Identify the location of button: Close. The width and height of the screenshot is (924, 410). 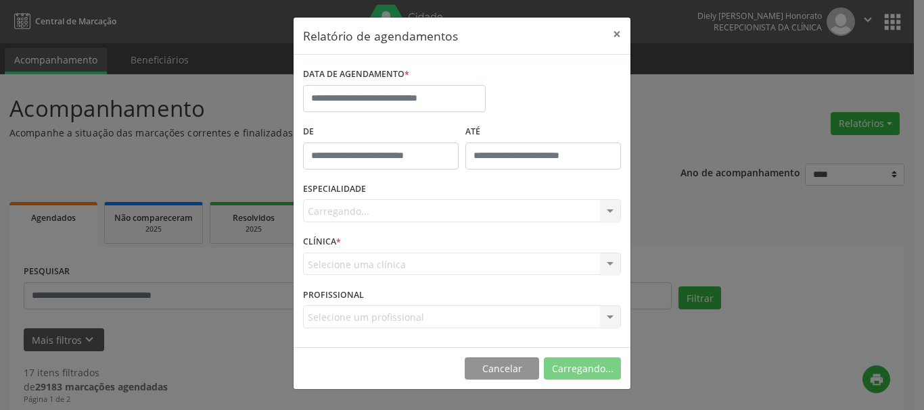
(617, 34).